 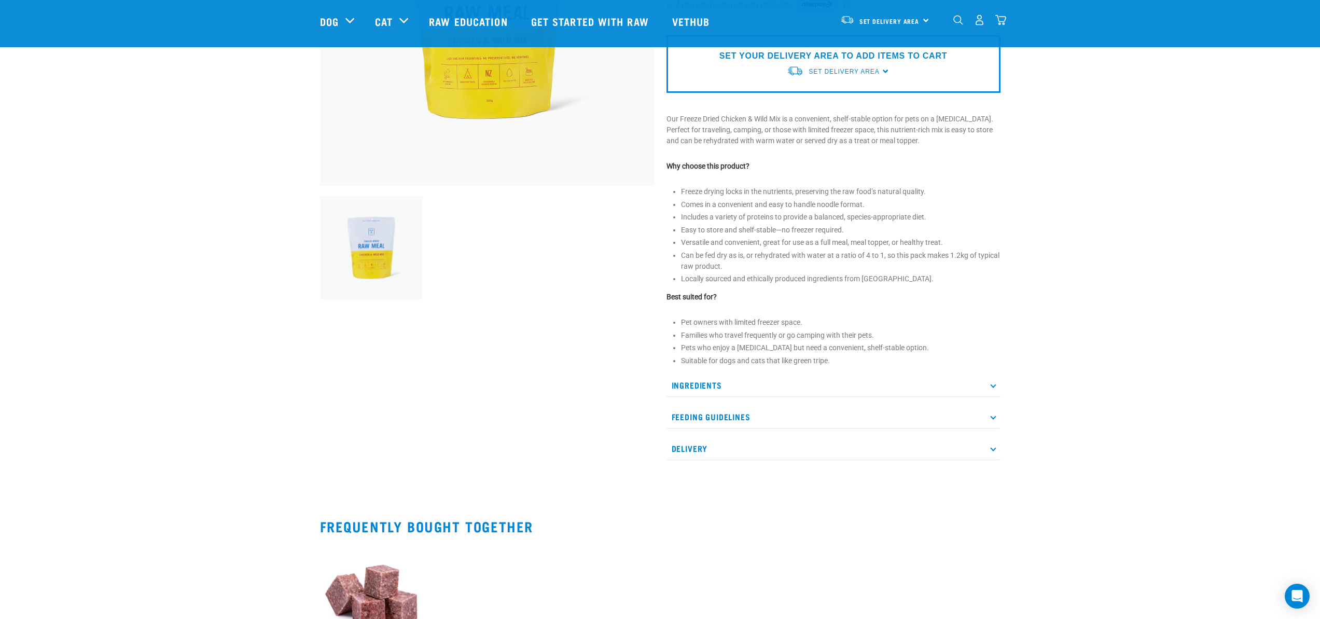 I want to click on img: home-icon-1@2x.png, so click(x=958, y=20).